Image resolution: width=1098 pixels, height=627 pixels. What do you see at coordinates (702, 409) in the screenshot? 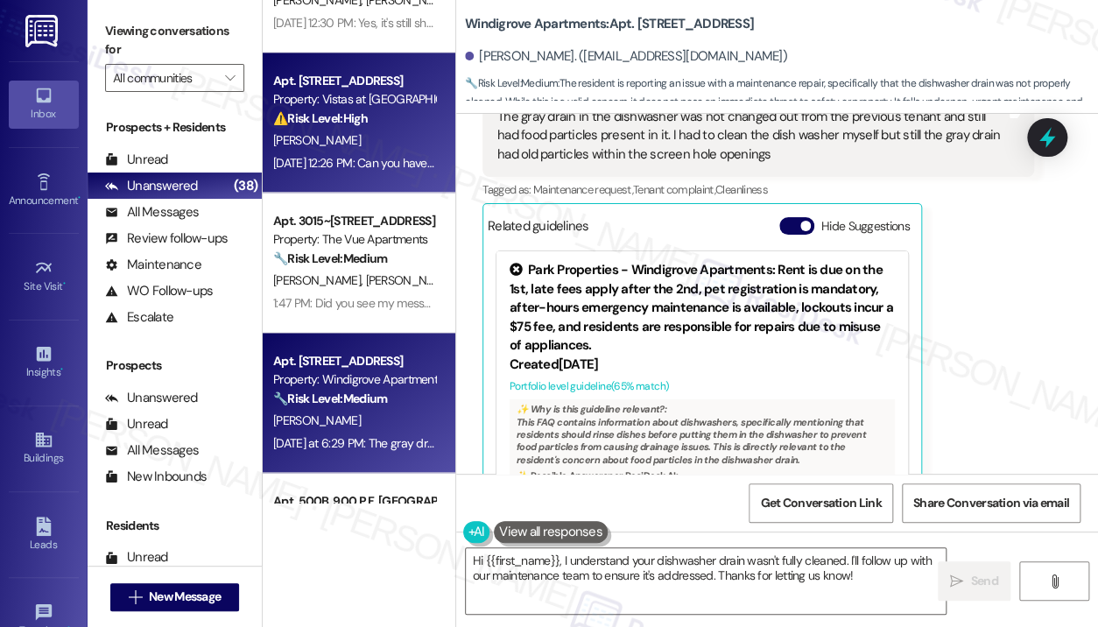
I see `div: ✨ Why is this guideline relevant?:` at bounding box center [702, 409].